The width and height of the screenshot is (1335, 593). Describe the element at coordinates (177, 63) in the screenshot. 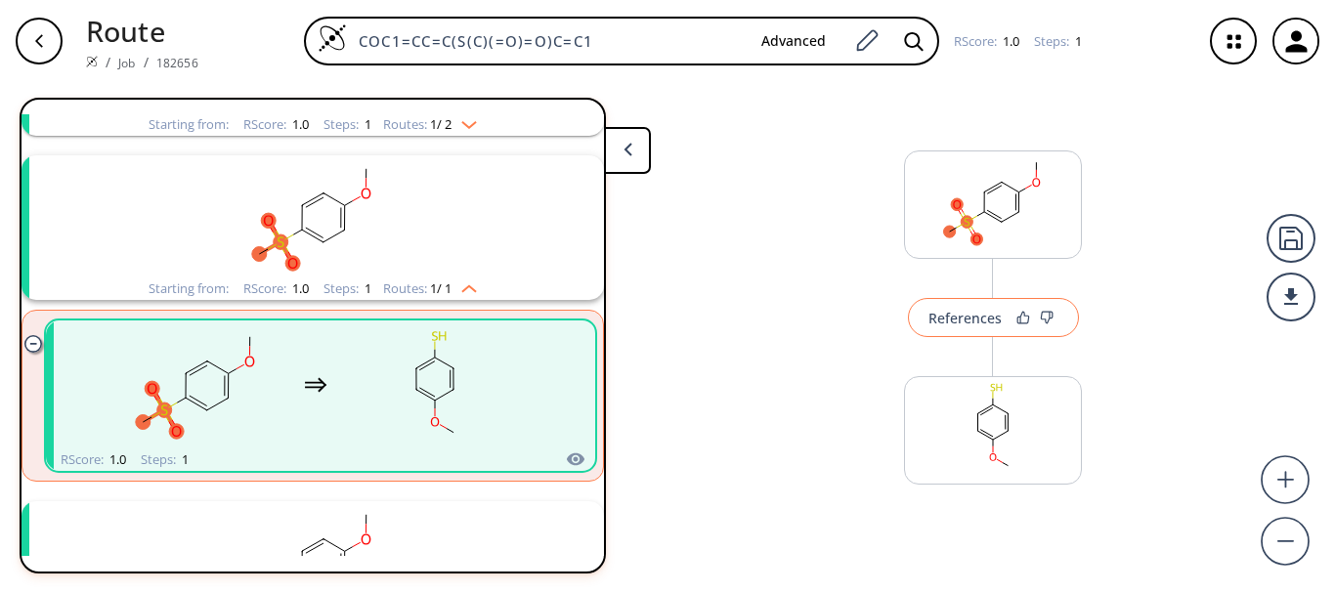

I see `a: 182656` at that location.